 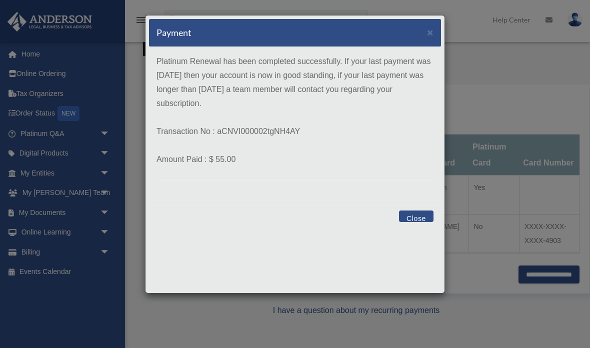 What do you see at coordinates (295, 132) in the screenshot?
I see `p: Transaction No : aCNVI000002tgNH4AY` at bounding box center [295, 132].